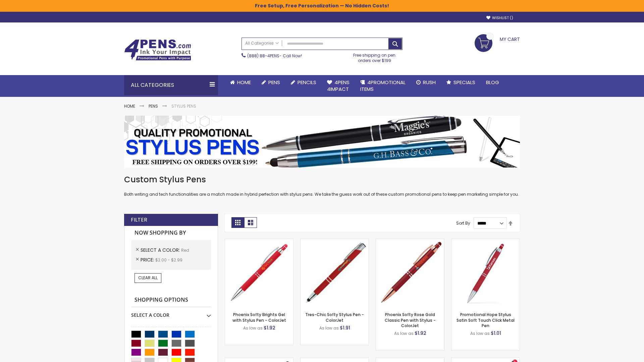 This screenshot has height=362, width=644. Describe the element at coordinates (322, 180) in the screenshot. I see `h1: Custom Stylus Pens` at that location.